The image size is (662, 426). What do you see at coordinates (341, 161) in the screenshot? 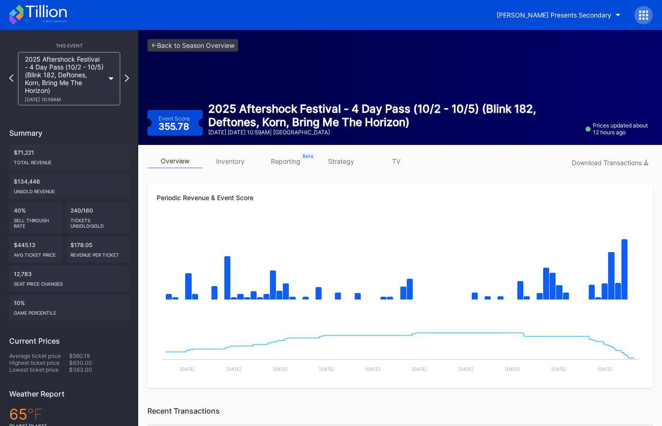
I see `a: strategy` at bounding box center [341, 161].